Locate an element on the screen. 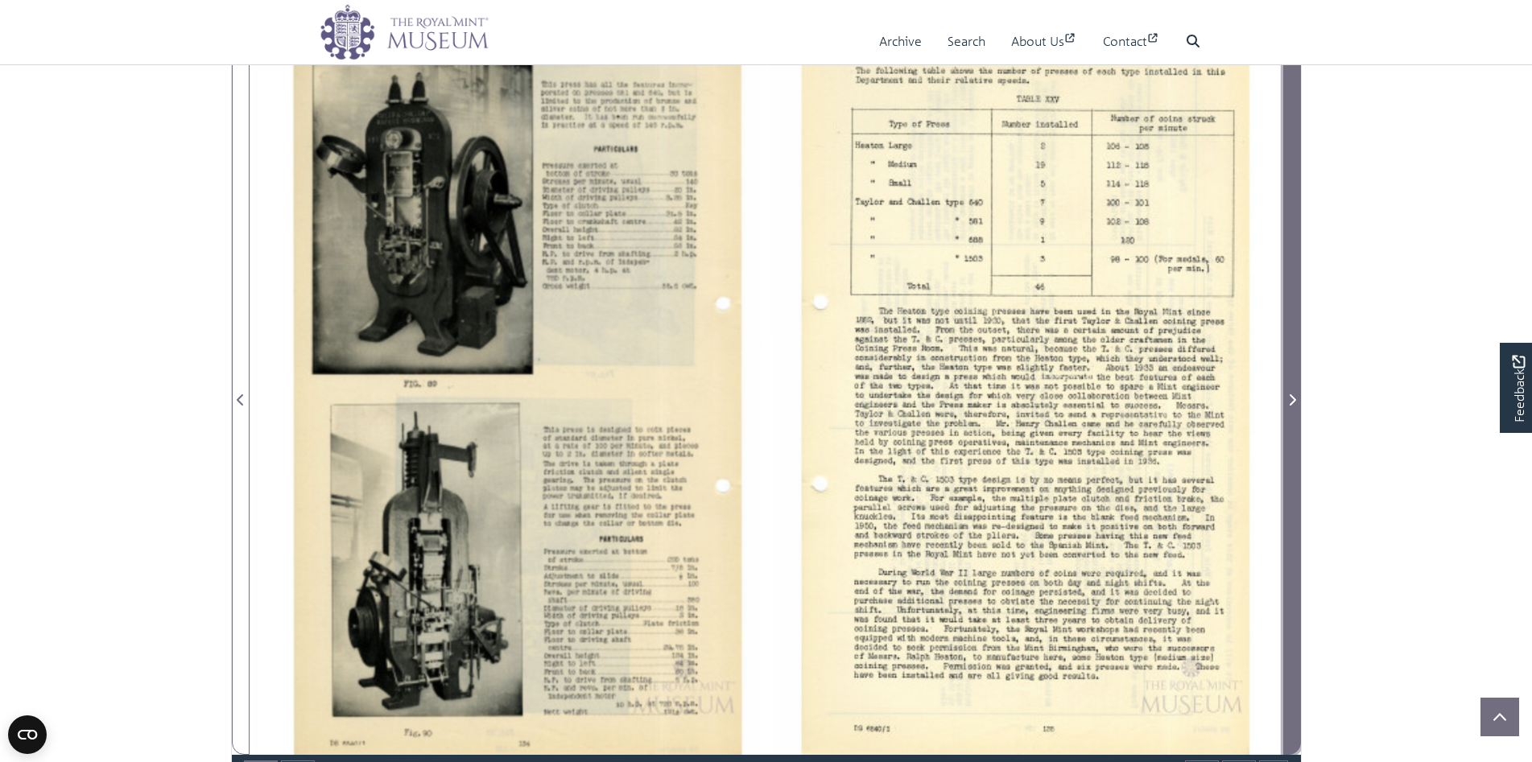  button: Next Page is located at coordinates (1292, 390).